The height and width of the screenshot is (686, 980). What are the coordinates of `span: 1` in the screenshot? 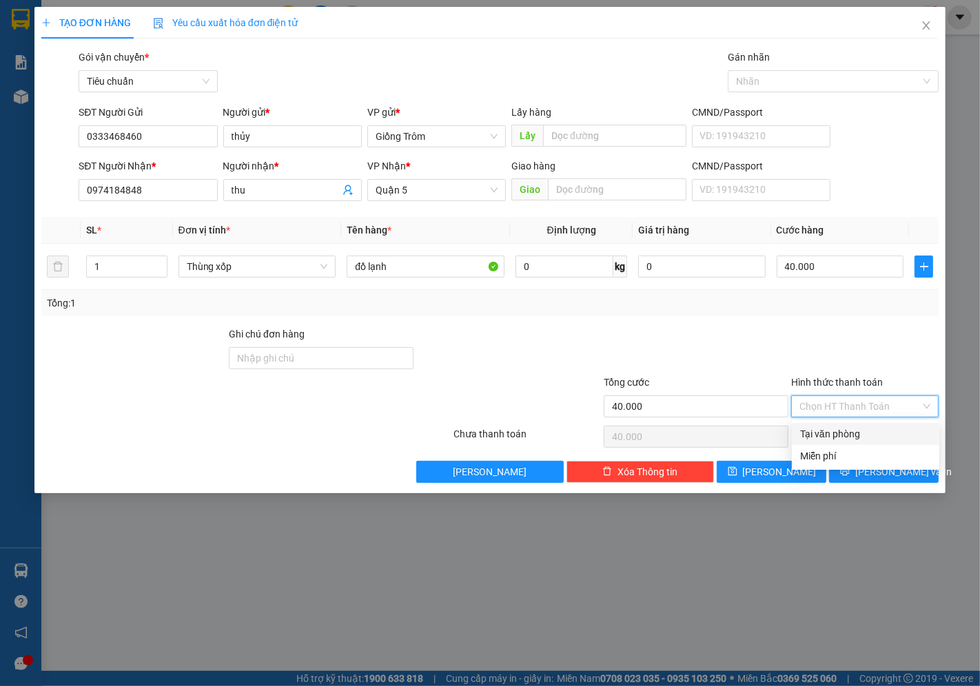 It's located at (200, 102).